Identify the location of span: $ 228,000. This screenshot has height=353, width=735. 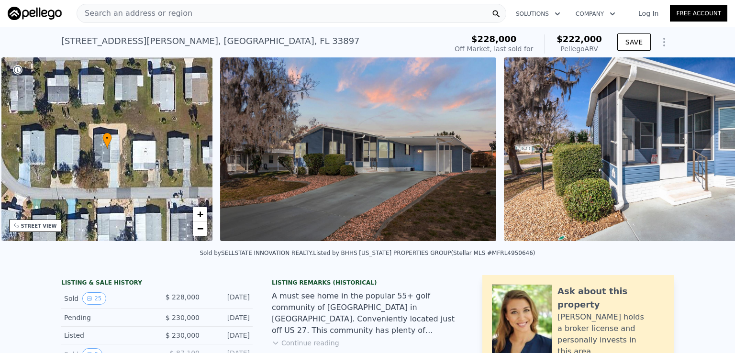
(182, 297).